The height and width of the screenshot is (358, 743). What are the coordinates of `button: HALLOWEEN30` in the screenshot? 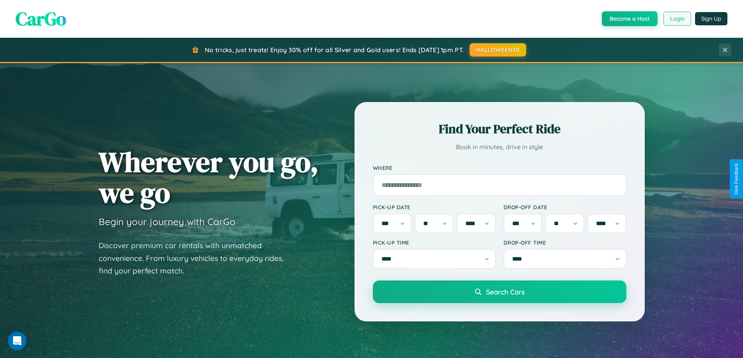 It's located at (498, 50).